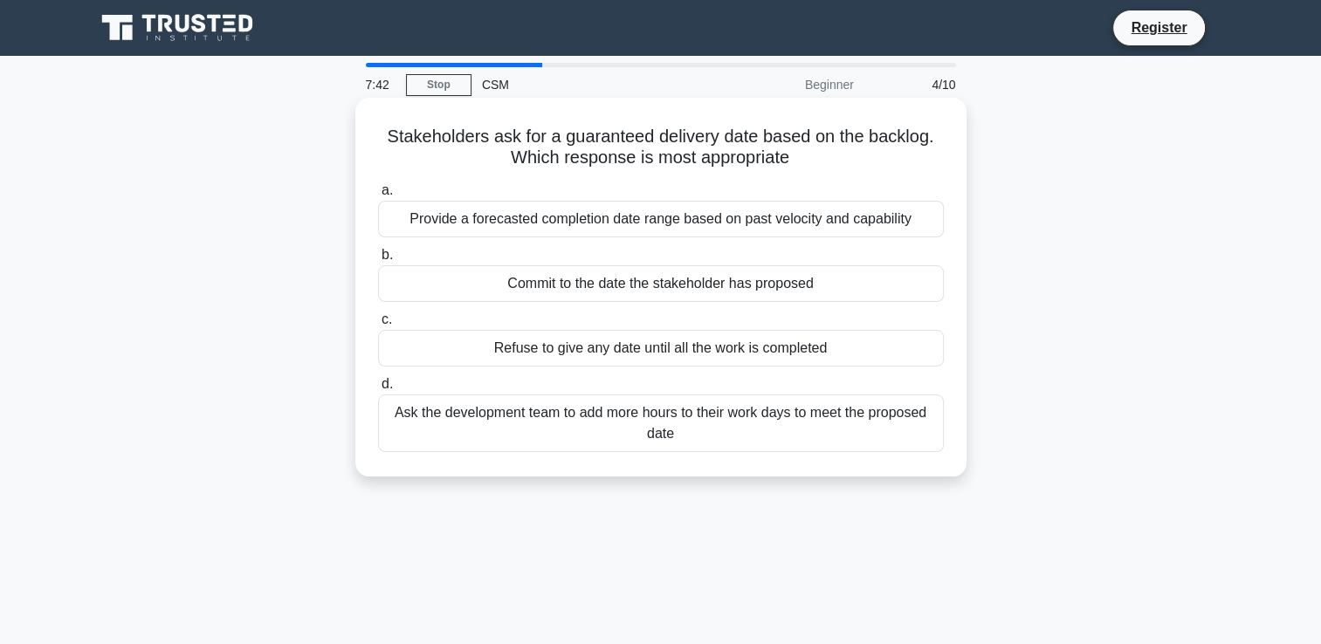  Describe the element at coordinates (591, 85) in the screenshot. I see `div: CSM` at that location.